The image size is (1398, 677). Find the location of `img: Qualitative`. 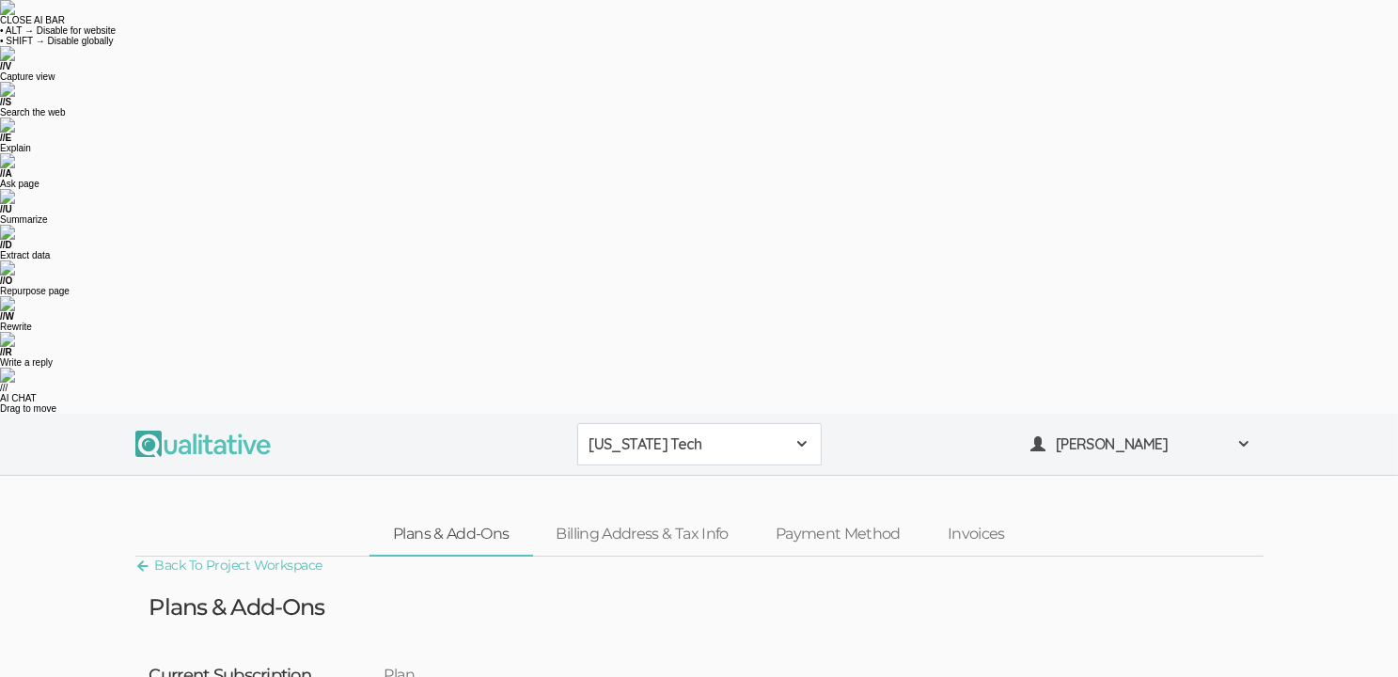

img: Qualitative is located at coordinates (203, 444).